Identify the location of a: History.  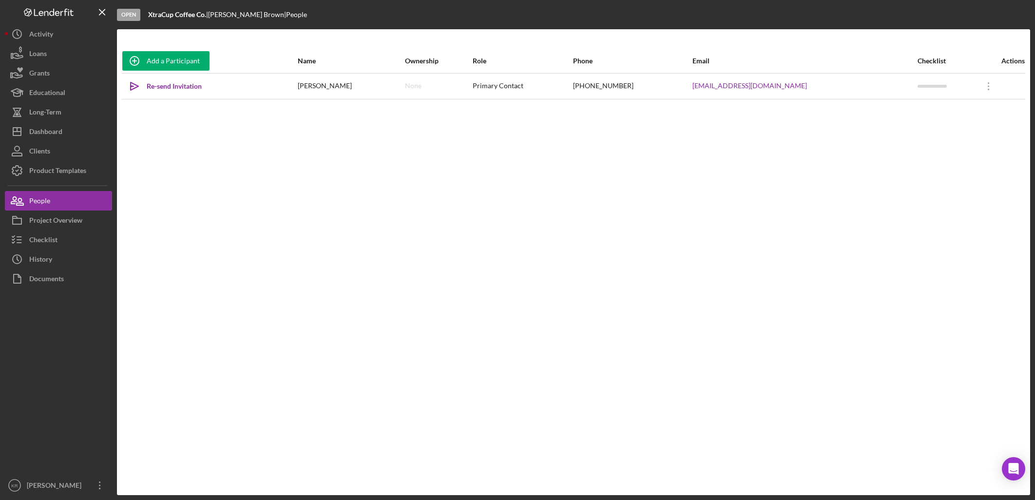
(58, 259).